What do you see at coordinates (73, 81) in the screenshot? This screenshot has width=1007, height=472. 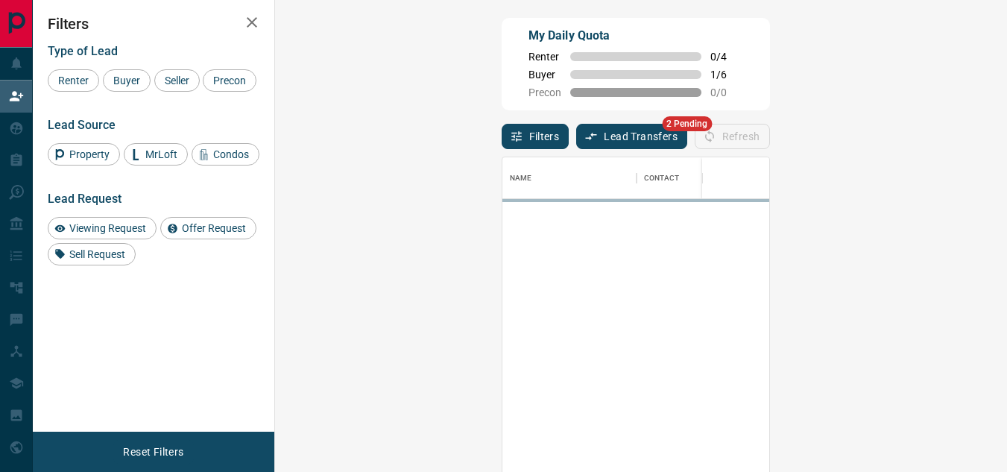 I see `div: Renter` at bounding box center [73, 81].